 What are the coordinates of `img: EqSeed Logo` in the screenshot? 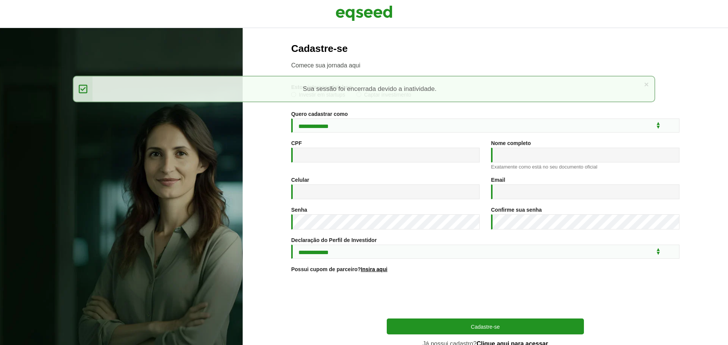 It's located at (364, 13).